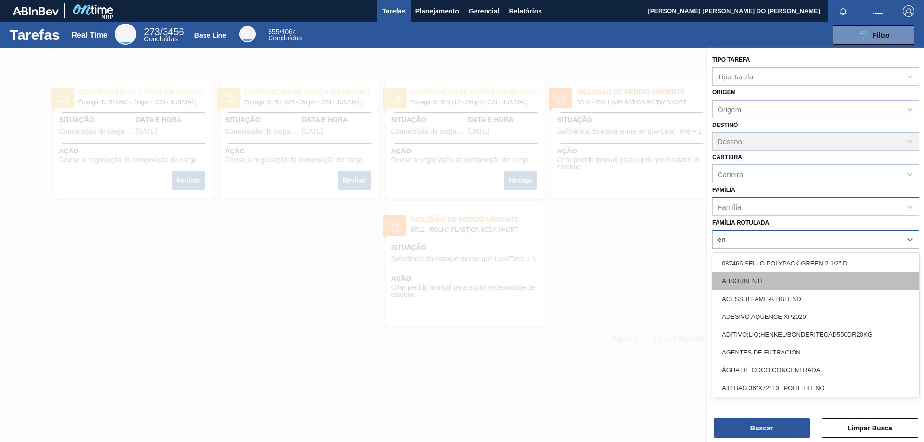  Describe the element at coordinates (437, 11) in the screenshot. I see `span: Planejamento` at that location.